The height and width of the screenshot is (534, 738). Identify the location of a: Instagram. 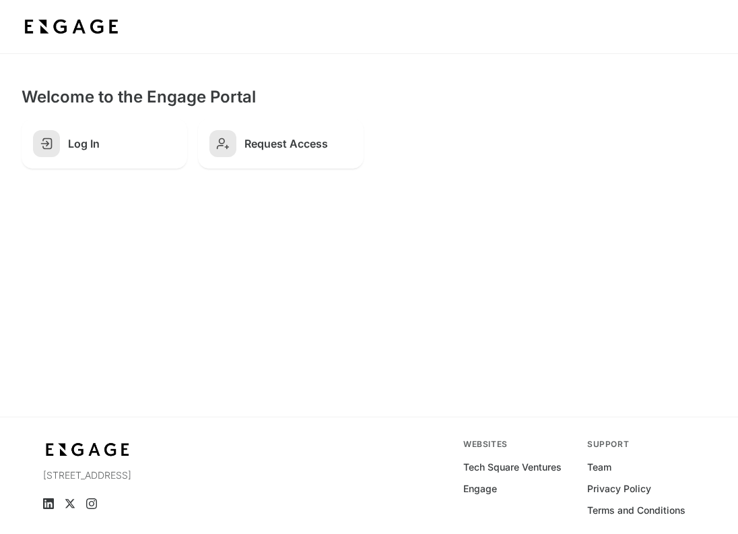
(92, 503).